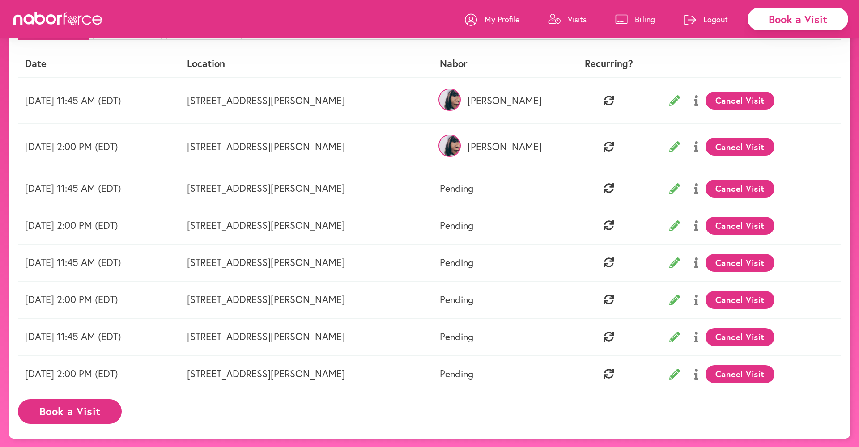 The height and width of the screenshot is (447, 859). I want to click on th: Location, so click(306, 64).